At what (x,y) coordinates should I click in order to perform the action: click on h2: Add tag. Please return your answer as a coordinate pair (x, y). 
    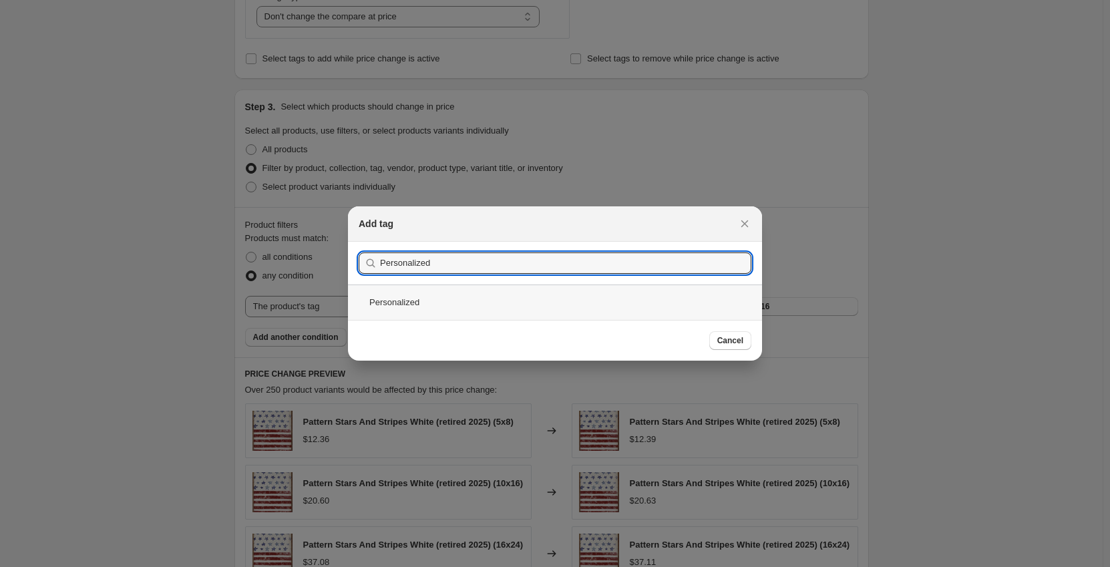
    Looking at the image, I should click on (376, 224).